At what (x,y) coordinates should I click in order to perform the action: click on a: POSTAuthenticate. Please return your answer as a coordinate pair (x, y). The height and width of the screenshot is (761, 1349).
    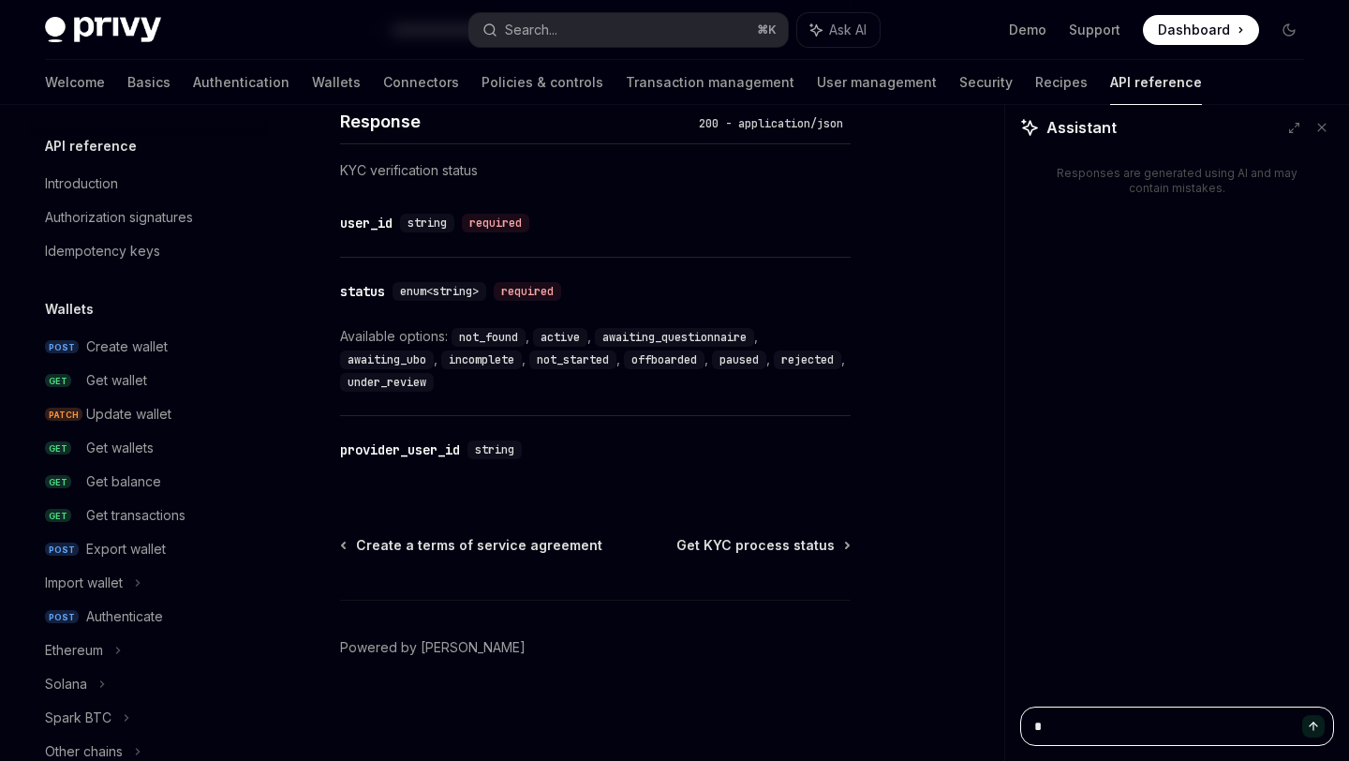
    Looking at the image, I should click on (150, 617).